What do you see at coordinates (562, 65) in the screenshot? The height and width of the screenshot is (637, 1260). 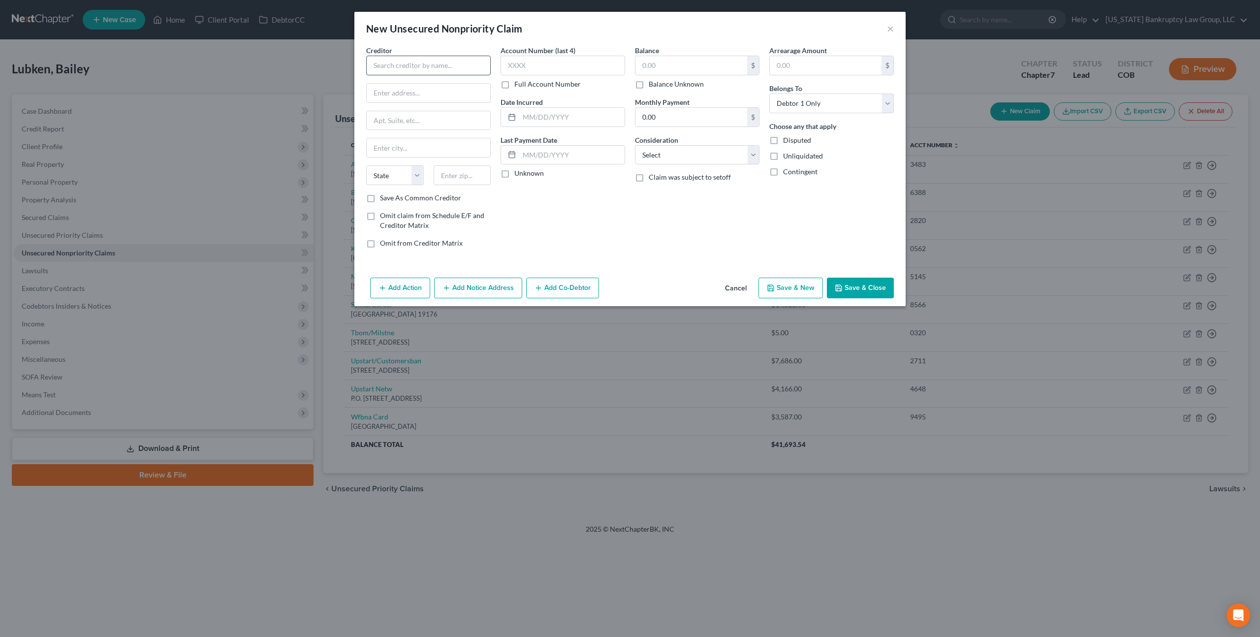 I see `input: XXXX` at bounding box center [562, 65].